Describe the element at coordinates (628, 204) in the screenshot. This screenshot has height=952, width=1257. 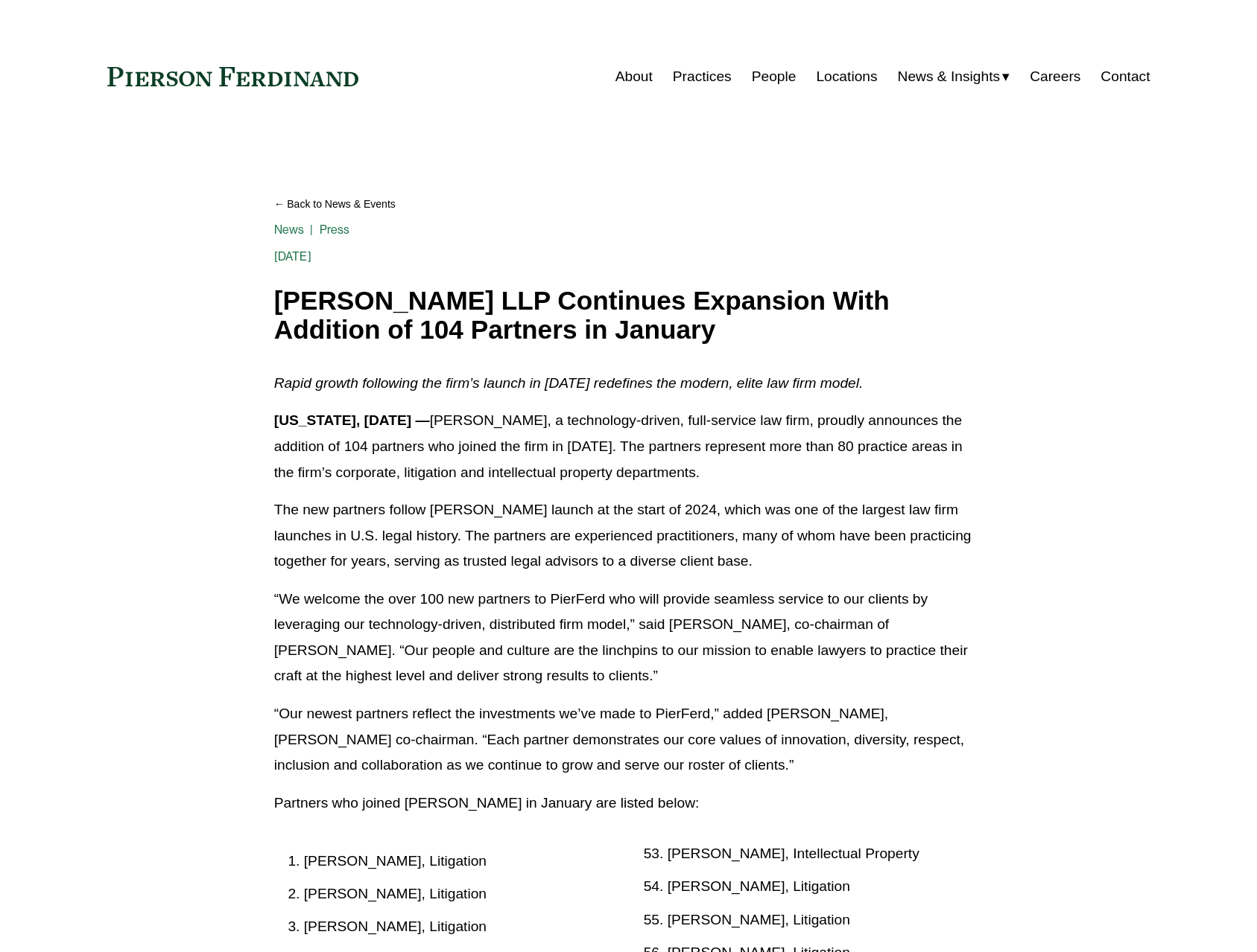
I see `a: Back to News & Events` at that location.